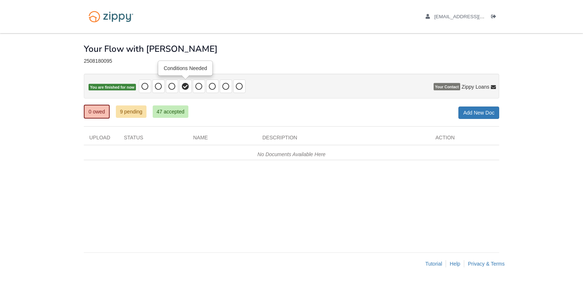 This screenshot has height=282, width=583. What do you see at coordinates (131, 111) in the screenshot?
I see `a: 9 pending` at bounding box center [131, 111].